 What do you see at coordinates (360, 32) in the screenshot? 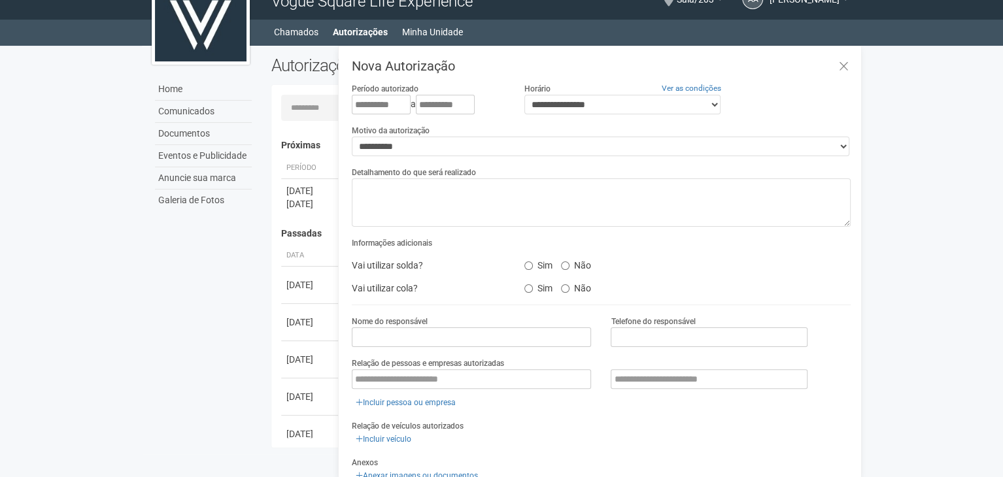
I see `a: Autorizações` at bounding box center [360, 32].